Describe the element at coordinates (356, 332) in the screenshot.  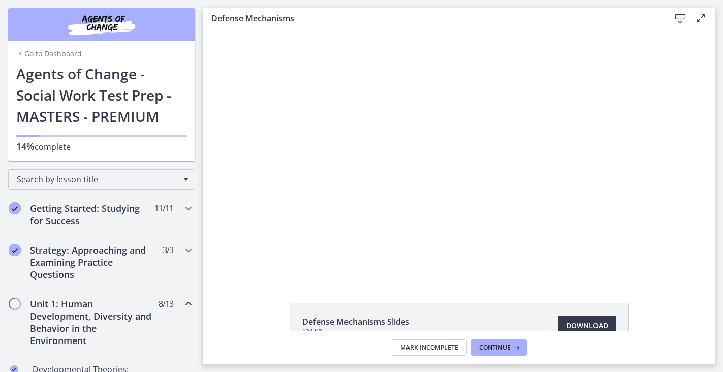
I see `span: 124 KB` at that location.